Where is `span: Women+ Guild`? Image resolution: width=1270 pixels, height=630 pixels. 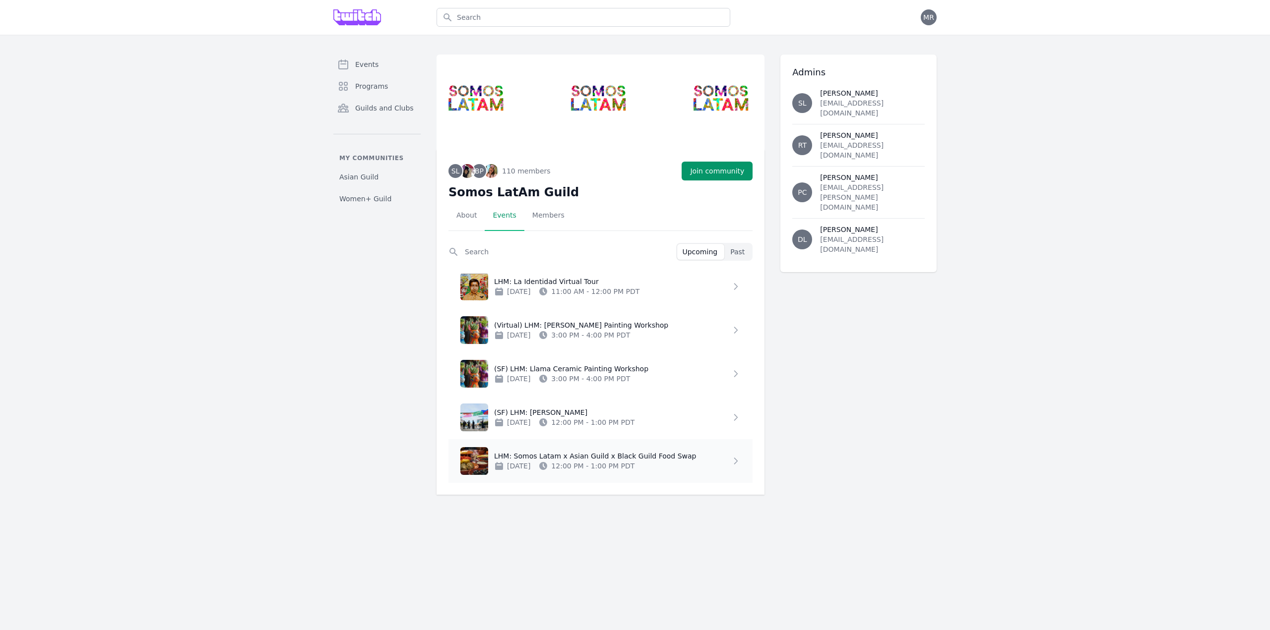 span: Women+ Guild is located at coordinates (365, 199).